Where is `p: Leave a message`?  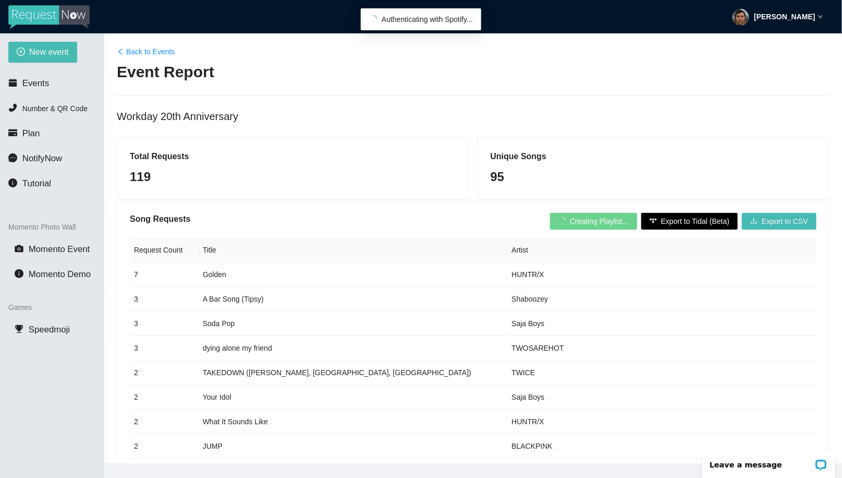 p: Leave a message is located at coordinates (66, 20).